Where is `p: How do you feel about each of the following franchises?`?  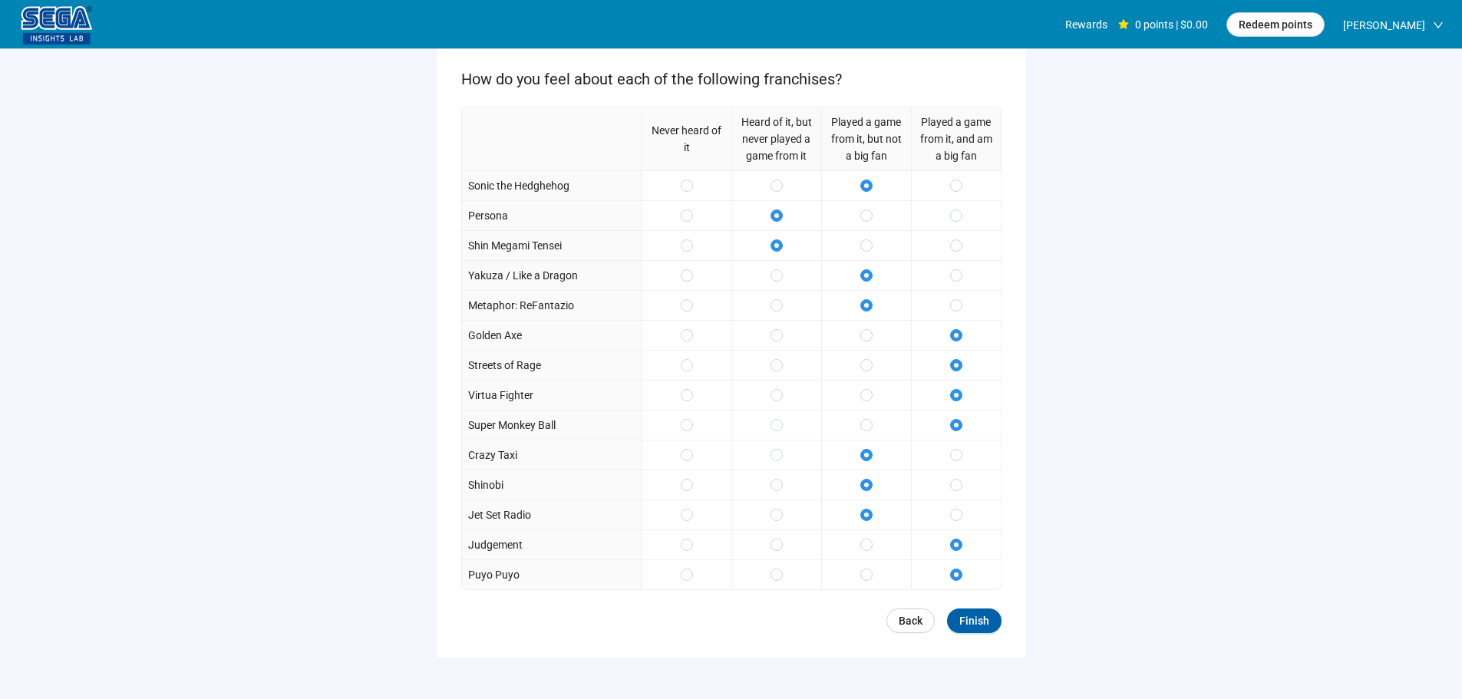
p: How do you feel about each of the following franchises? is located at coordinates (731, 79).